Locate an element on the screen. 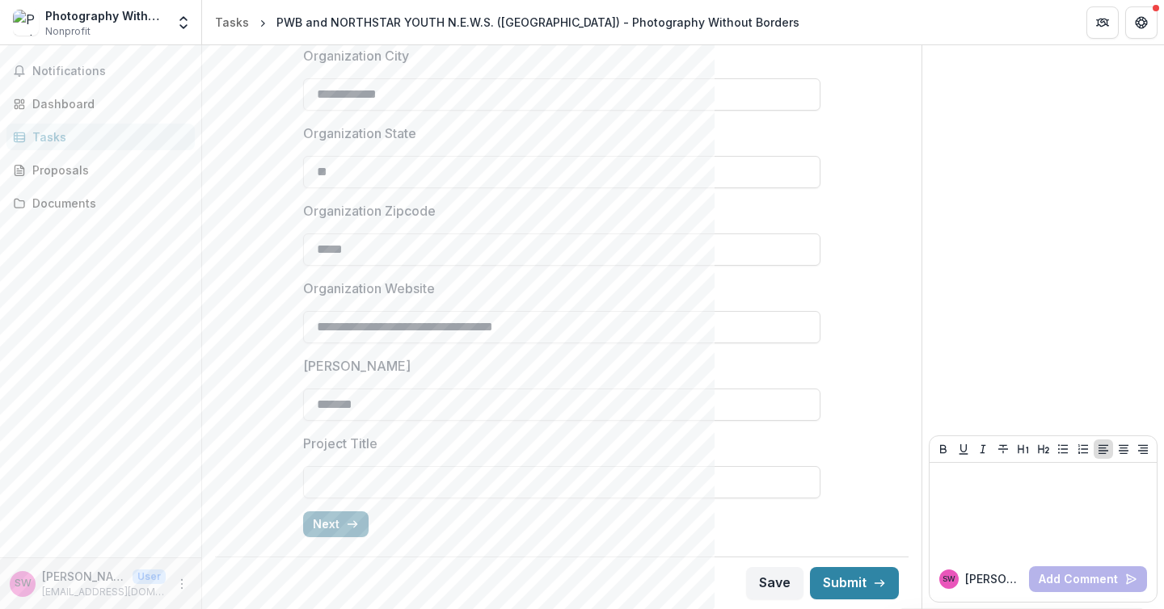 This screenshot has width=1164, height=609. button: Ordered List is located at coordinates (1083, 449).